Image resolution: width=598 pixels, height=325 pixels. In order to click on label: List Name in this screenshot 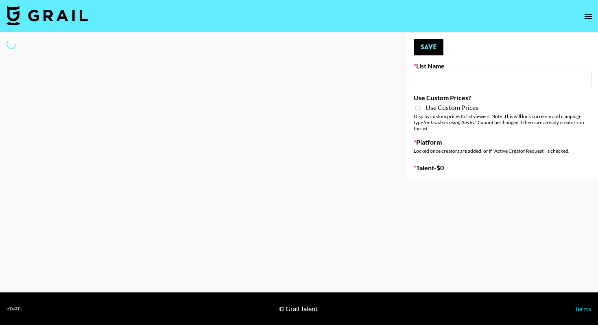, I will do `click(503, 66)`.